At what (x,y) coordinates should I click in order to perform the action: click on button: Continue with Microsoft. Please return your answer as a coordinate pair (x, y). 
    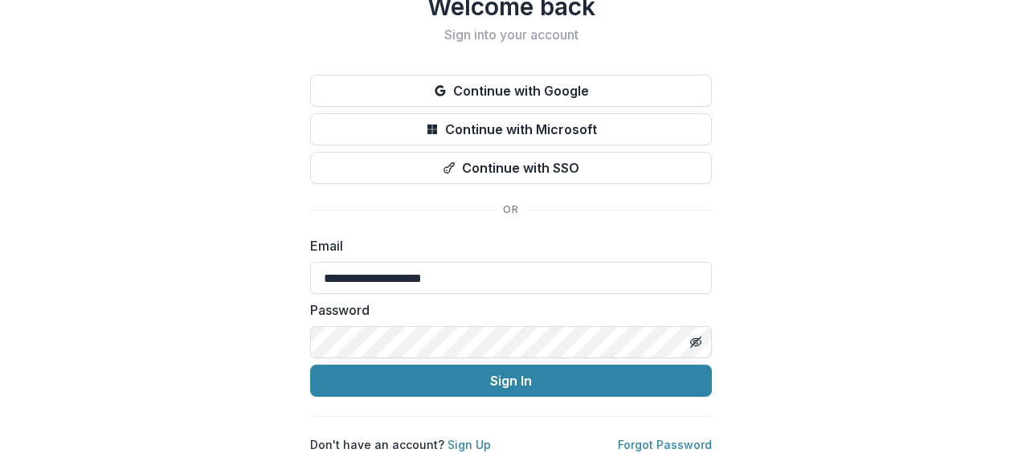
    Looking at the image, I should click on (511, 129).